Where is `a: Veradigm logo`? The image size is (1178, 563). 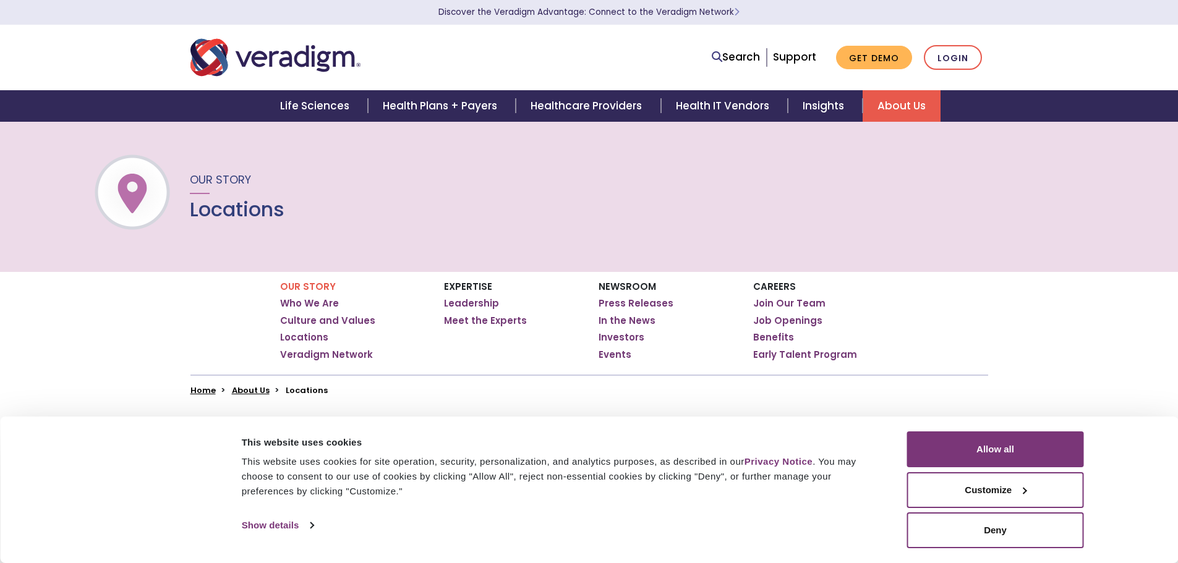
a: Veradigm logo is located at coordinates (275, 58).